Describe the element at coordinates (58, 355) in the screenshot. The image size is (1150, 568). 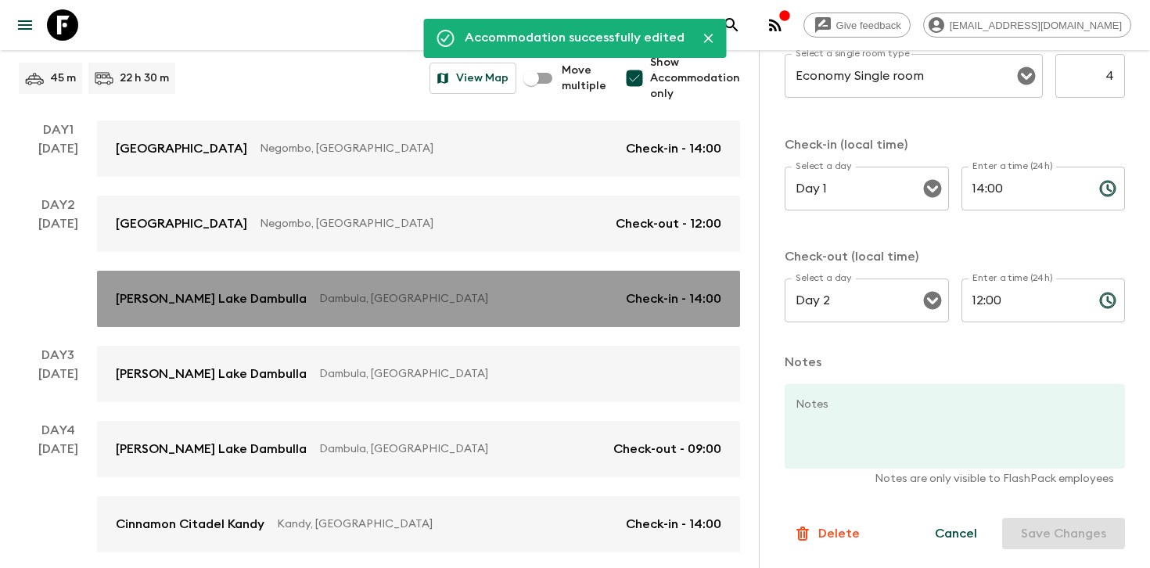
I see `p: Day 3` at that location.